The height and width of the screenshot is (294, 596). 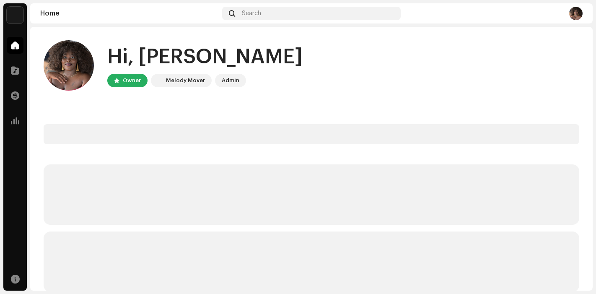 What do you see at coordinates (132, 81) in the screenshot?
I see `div: Owner` at bounding box center [132, 81].